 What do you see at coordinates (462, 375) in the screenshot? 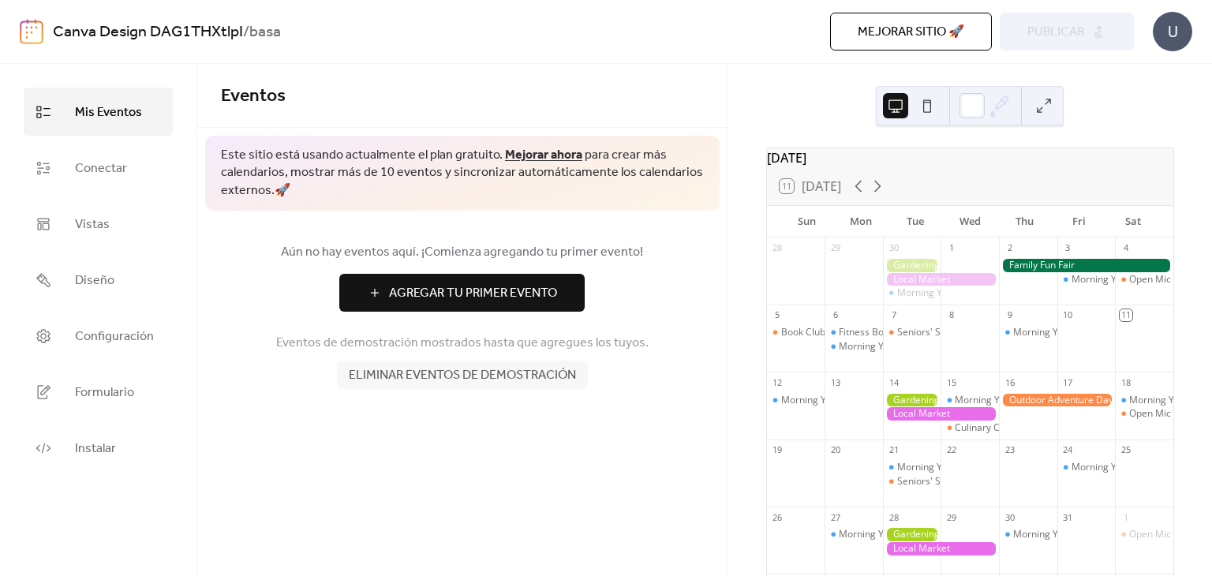
I see `button: Eliminar eventos de demostración` at bounding box center [462, 375].